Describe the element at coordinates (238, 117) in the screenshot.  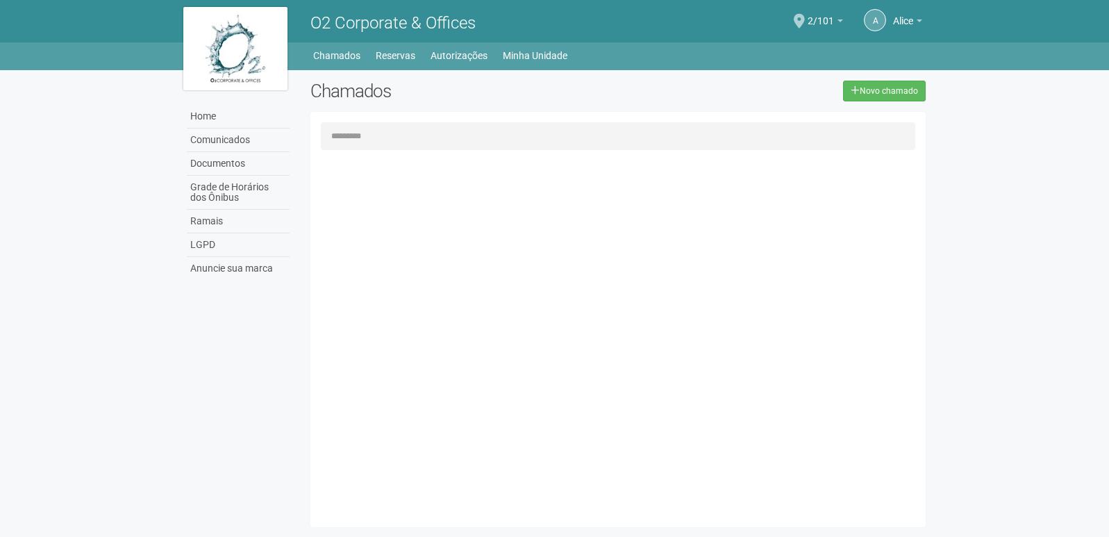
I see `a: Home` at that location.